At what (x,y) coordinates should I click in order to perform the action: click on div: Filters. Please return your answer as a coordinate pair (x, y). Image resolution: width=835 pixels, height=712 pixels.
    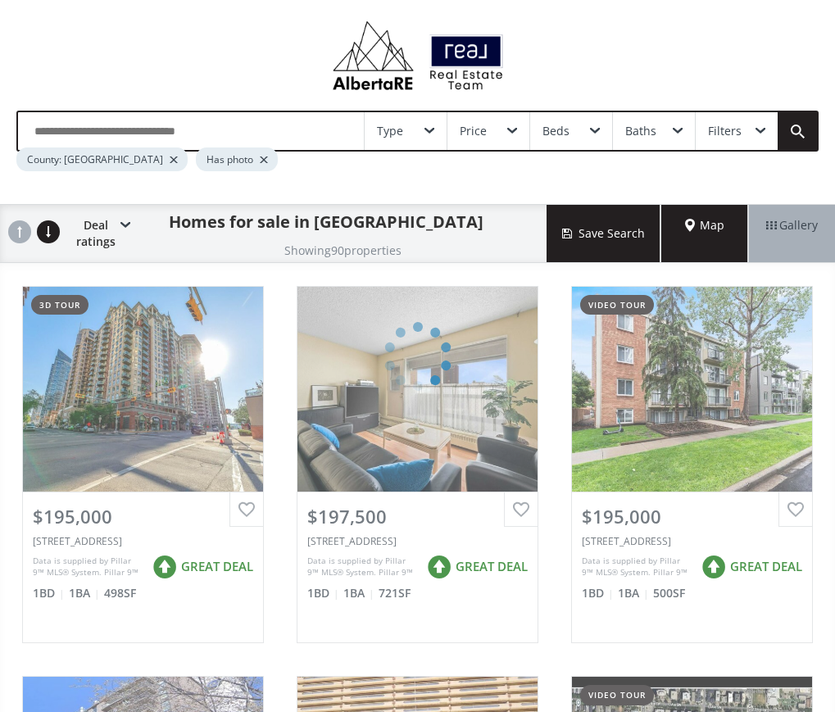
    Looking at the image, I should click on (724, 131).